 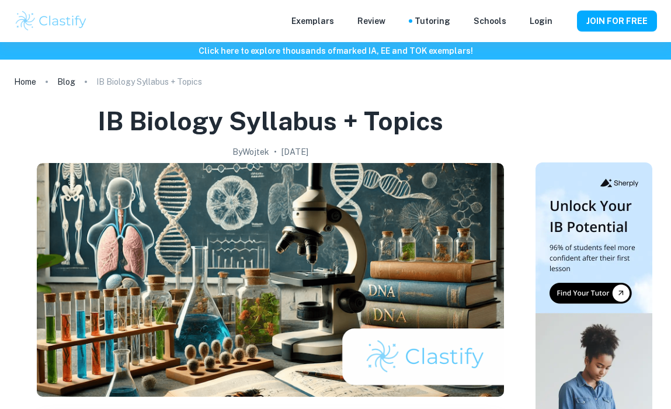 What do you see at coordinates (250, 152) in the screenshot?
I see `h2: By Wojtek` at bounding box center [250, 152].